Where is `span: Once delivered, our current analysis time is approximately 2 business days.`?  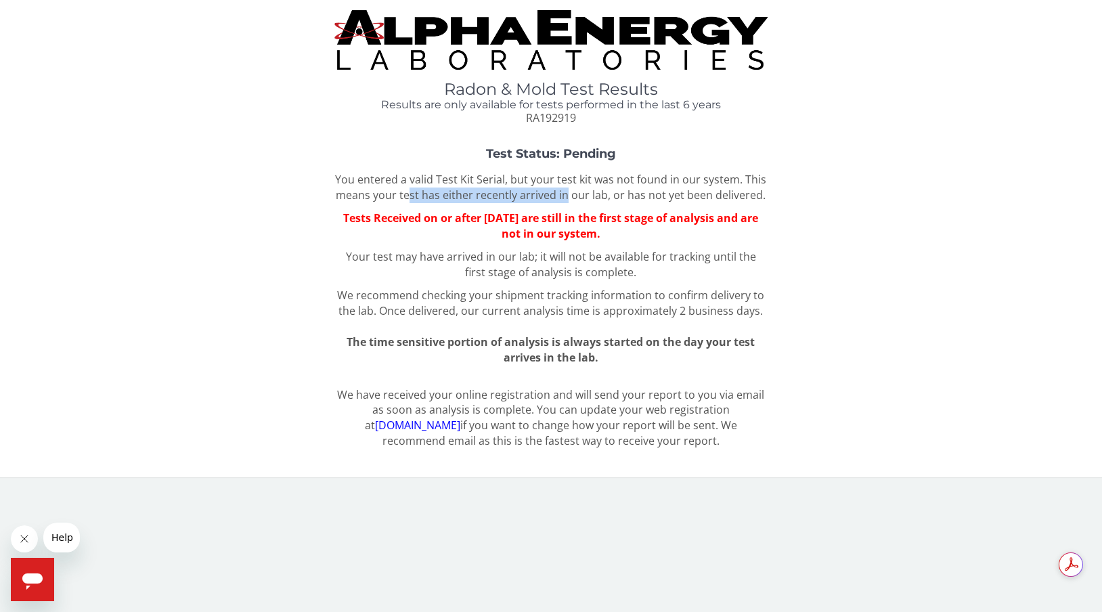 span: Once delivered, our current analysis time is approximately 2 business days. is located at coordinates (571, 311).